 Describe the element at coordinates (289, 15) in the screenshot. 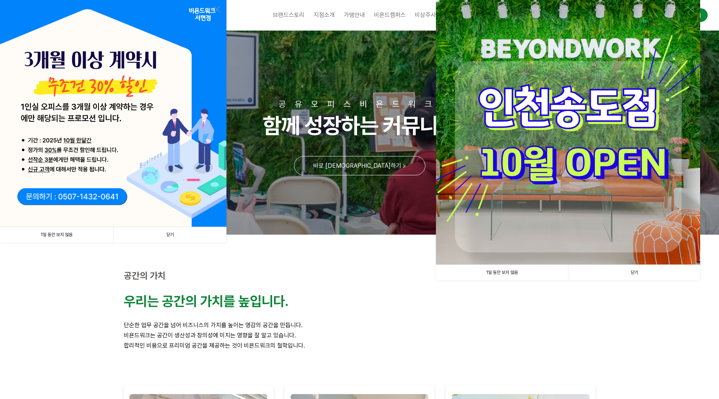

I see `span: 브랜드스토리` at that location.